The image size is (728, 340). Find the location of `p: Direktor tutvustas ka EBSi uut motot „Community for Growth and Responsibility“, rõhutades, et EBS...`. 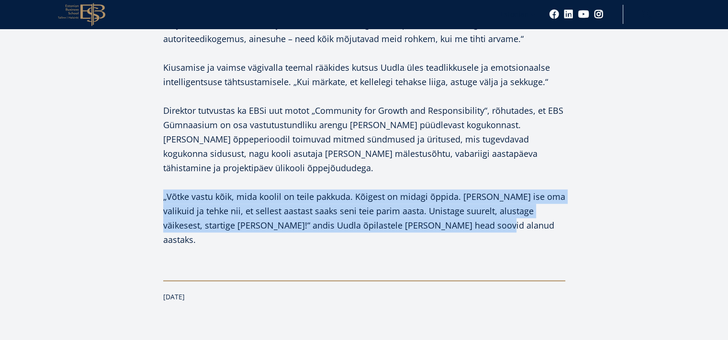

p: Direktor tutvustas ka EBSi uut motot „Community for Growth and Responsibility“, rõhutades, et EBS... is located at coordinates (364, 139).